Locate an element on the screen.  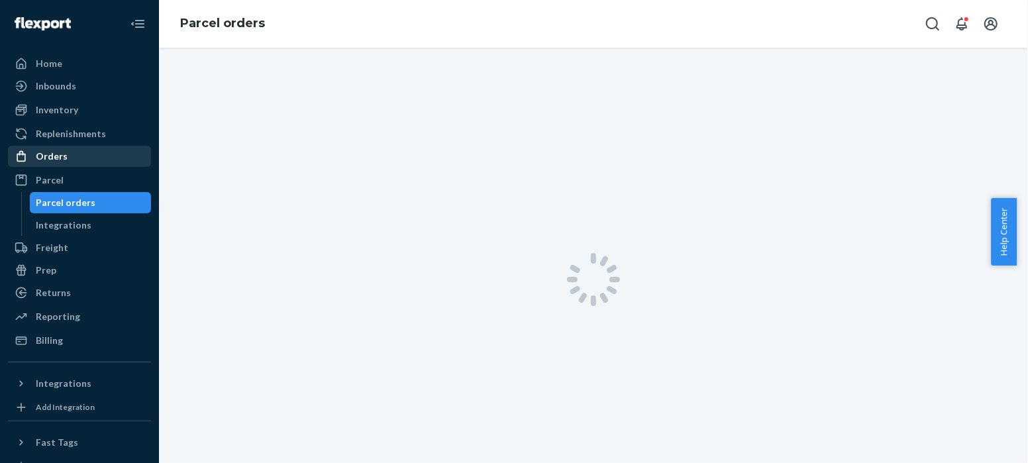
a: Home is located at coordinates (80, 64).